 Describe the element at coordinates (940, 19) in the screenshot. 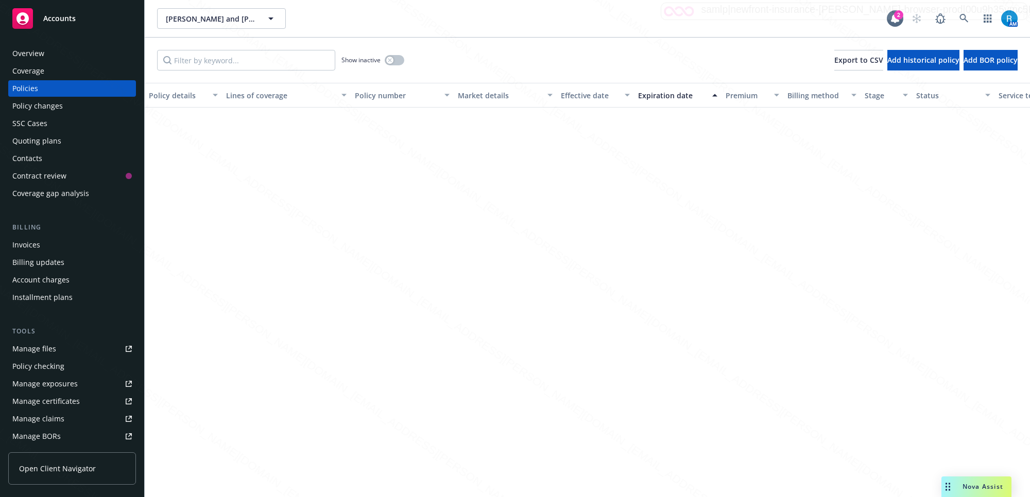

I see `a: Report a Bug` at that location.